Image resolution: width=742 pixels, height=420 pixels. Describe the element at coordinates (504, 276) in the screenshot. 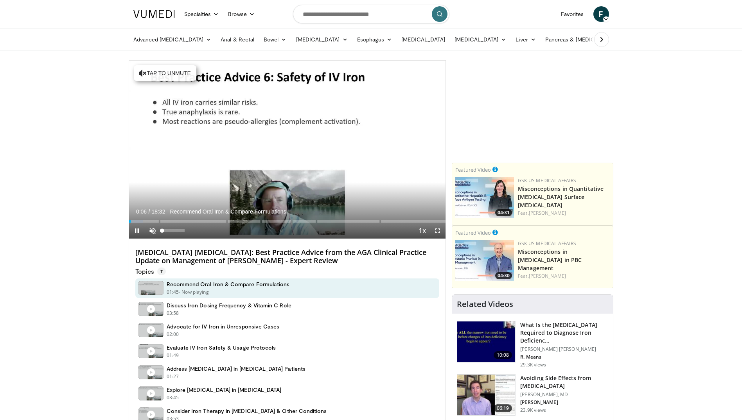

I see `span: 04:30` at that location.